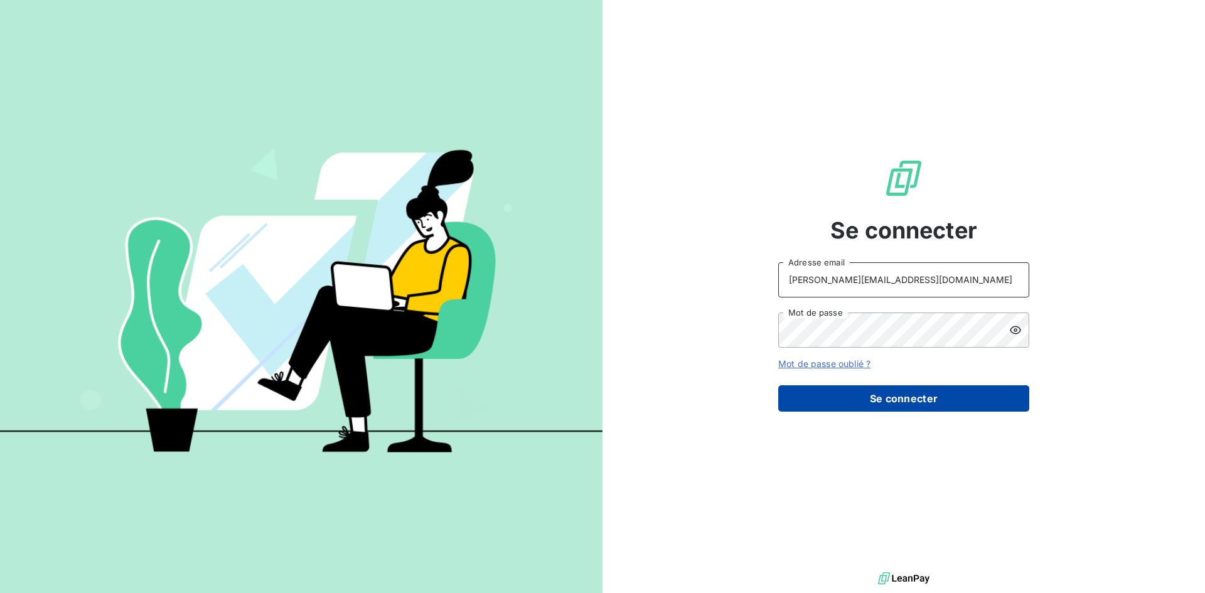 This screenshot has width=1205, height=593. Describe the element at coordinates (904, 399) in the screenshot. I see `button: Se connecter` at that location.